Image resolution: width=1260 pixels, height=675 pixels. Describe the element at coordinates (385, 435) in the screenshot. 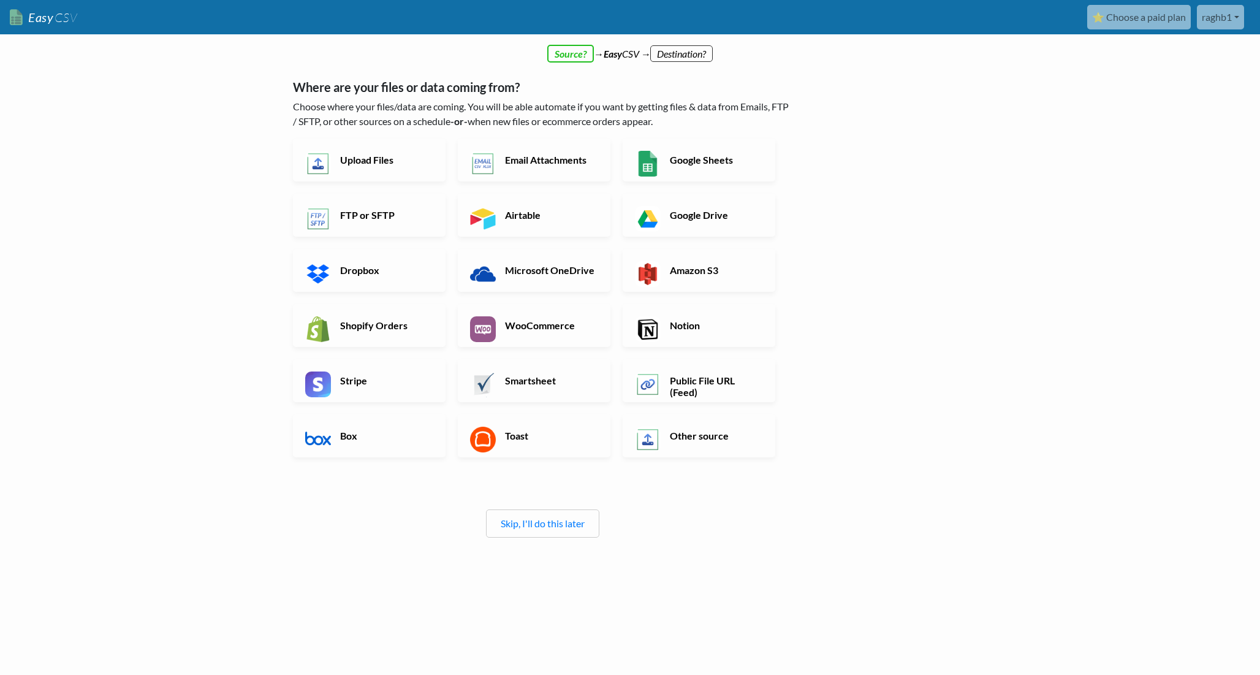

I see `h6: Box` at that location.